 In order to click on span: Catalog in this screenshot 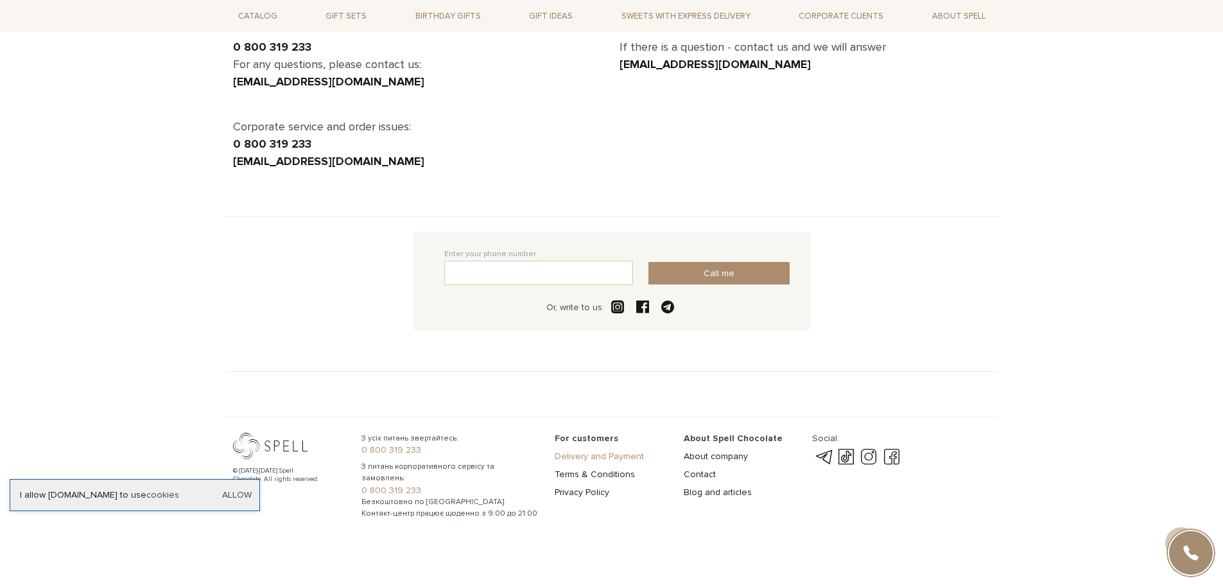, I will do `click(257, 16)`.